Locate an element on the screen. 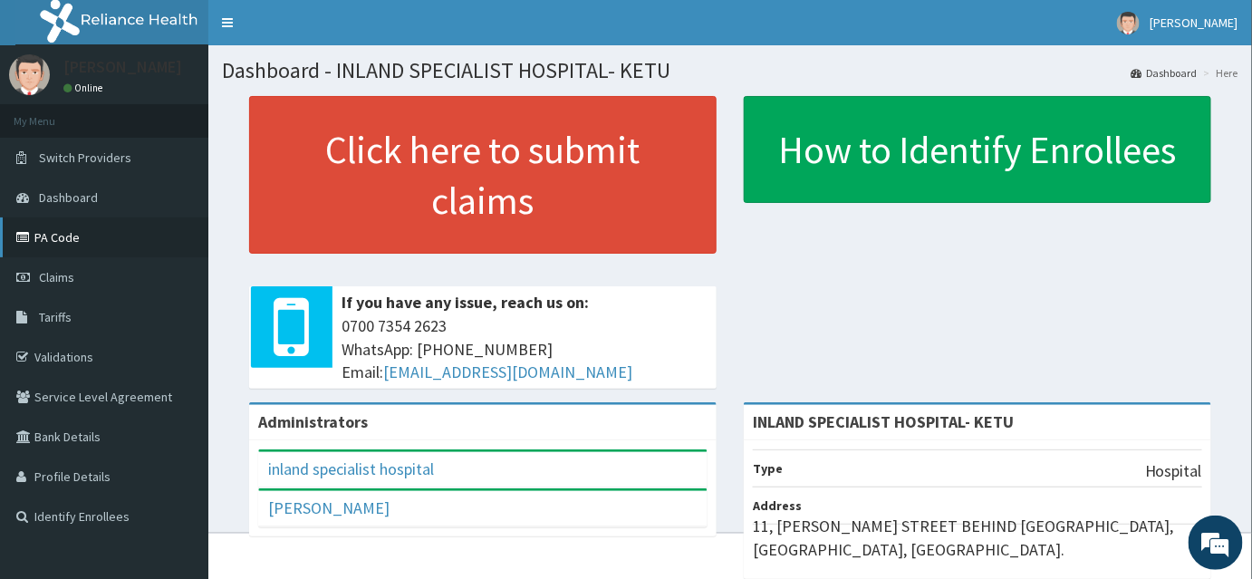 The width and height of the screenshot is (1252, 579). a: inland specialist hospital is located at coordinates (351, 469).